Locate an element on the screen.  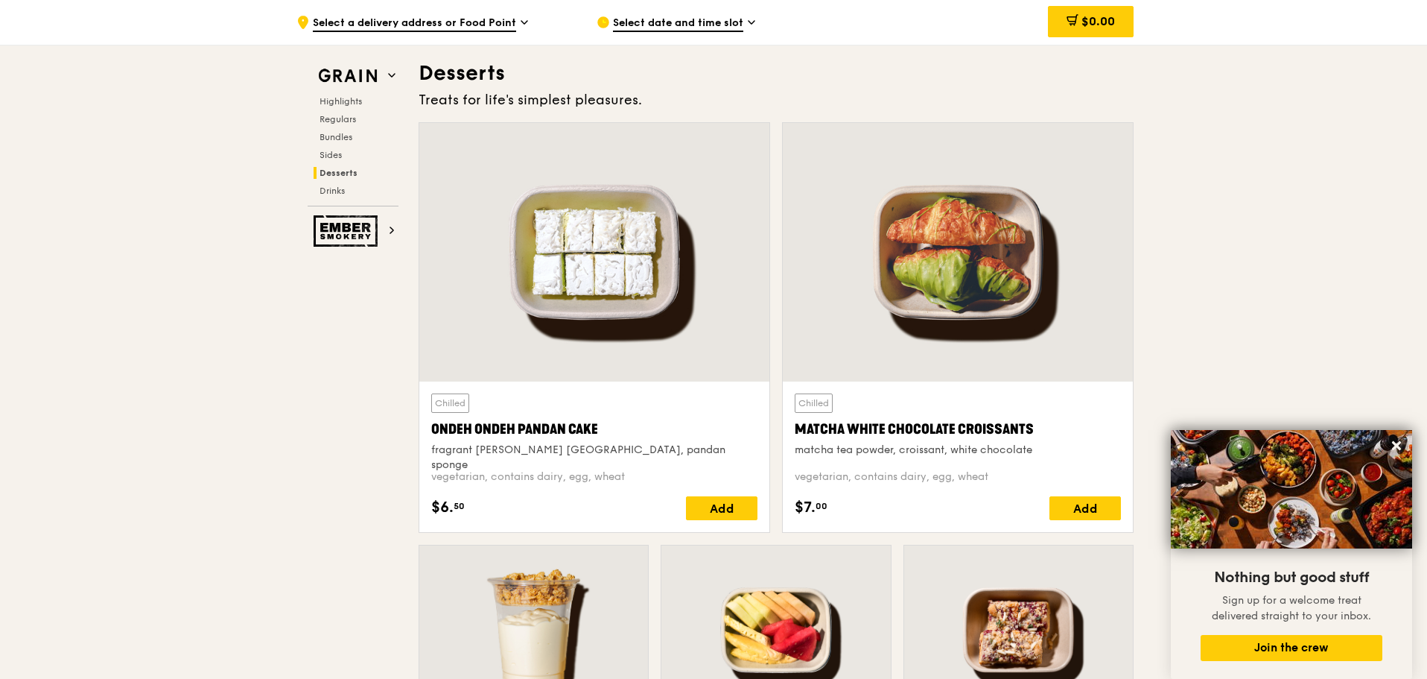
span: 50 is located at coordinates (459, 506).